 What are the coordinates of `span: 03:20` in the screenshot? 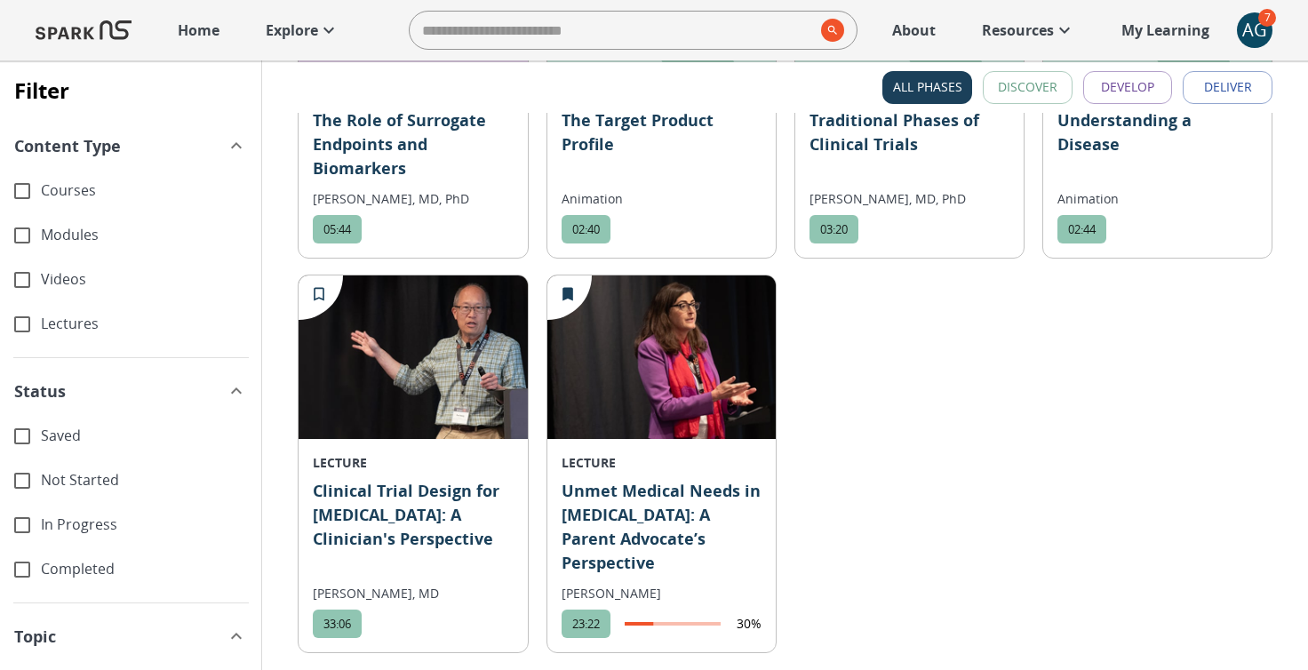 It's located at (834, 229).